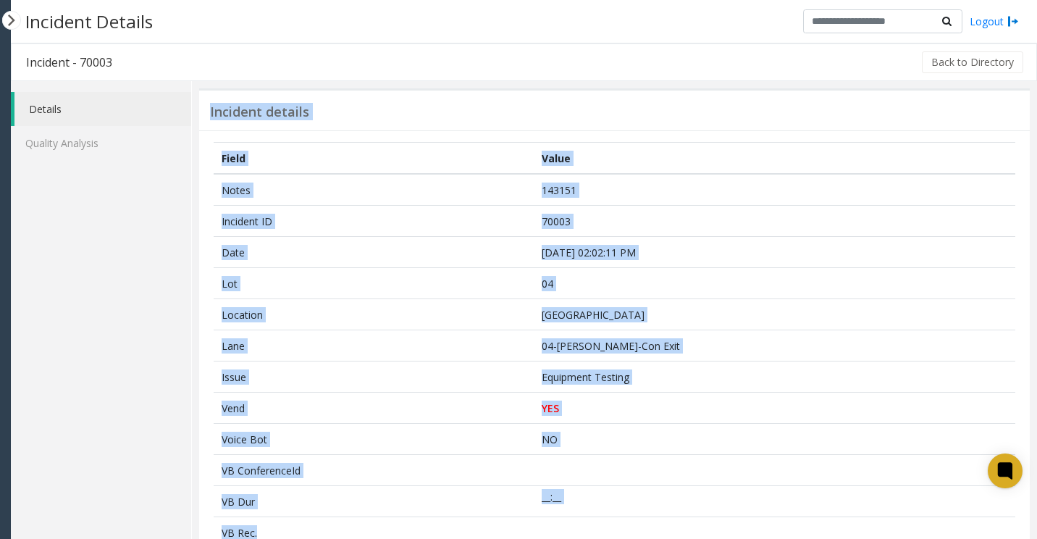 Image resolution: width=1037 pixels, height=539 pixels. Describe the element at coordinates (101, 143) in the screenshot. I see `a: Quality Analysis` at that location.